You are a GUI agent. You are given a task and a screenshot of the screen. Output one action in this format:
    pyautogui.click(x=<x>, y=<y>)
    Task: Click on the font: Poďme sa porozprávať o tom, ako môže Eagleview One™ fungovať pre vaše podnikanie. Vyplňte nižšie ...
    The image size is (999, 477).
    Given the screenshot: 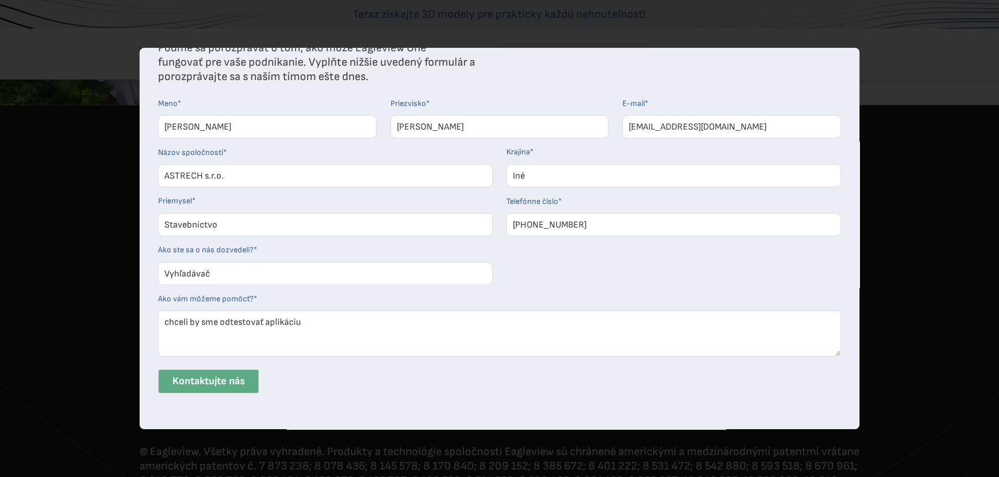 What is the action you would take?
    pyautogui.click(x=317, y=62)
    